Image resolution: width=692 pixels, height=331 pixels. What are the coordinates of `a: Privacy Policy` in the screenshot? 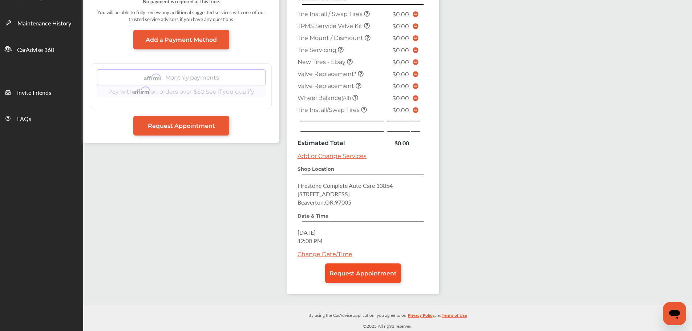 It's located at (421, 316).